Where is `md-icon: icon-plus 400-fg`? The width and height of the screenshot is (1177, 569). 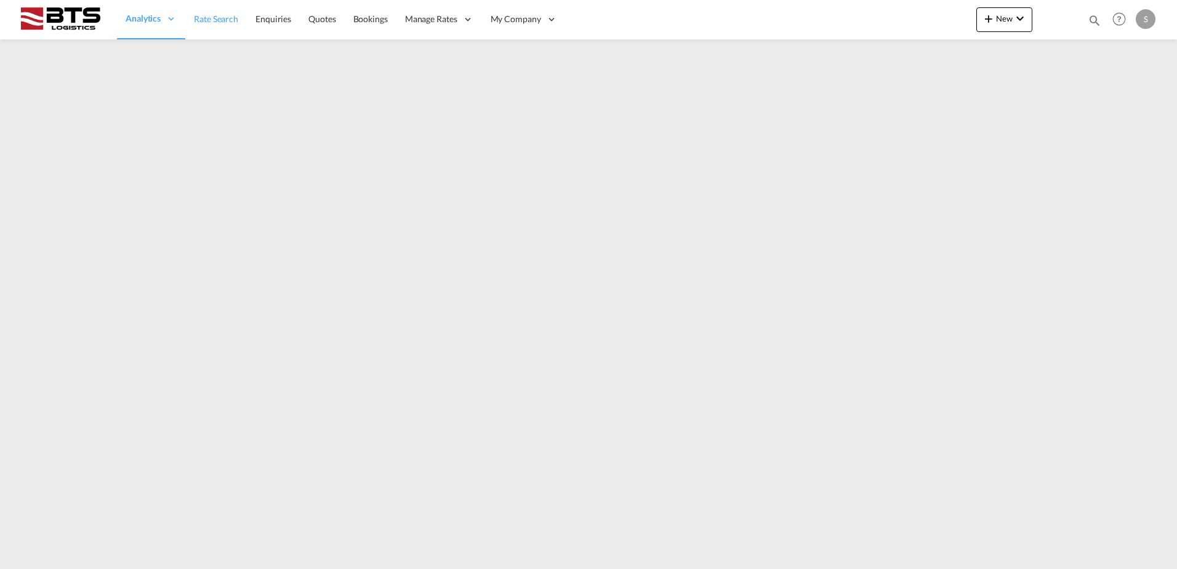
md-icon: icon-plus 400-fg is located at coordinates (988, 18).